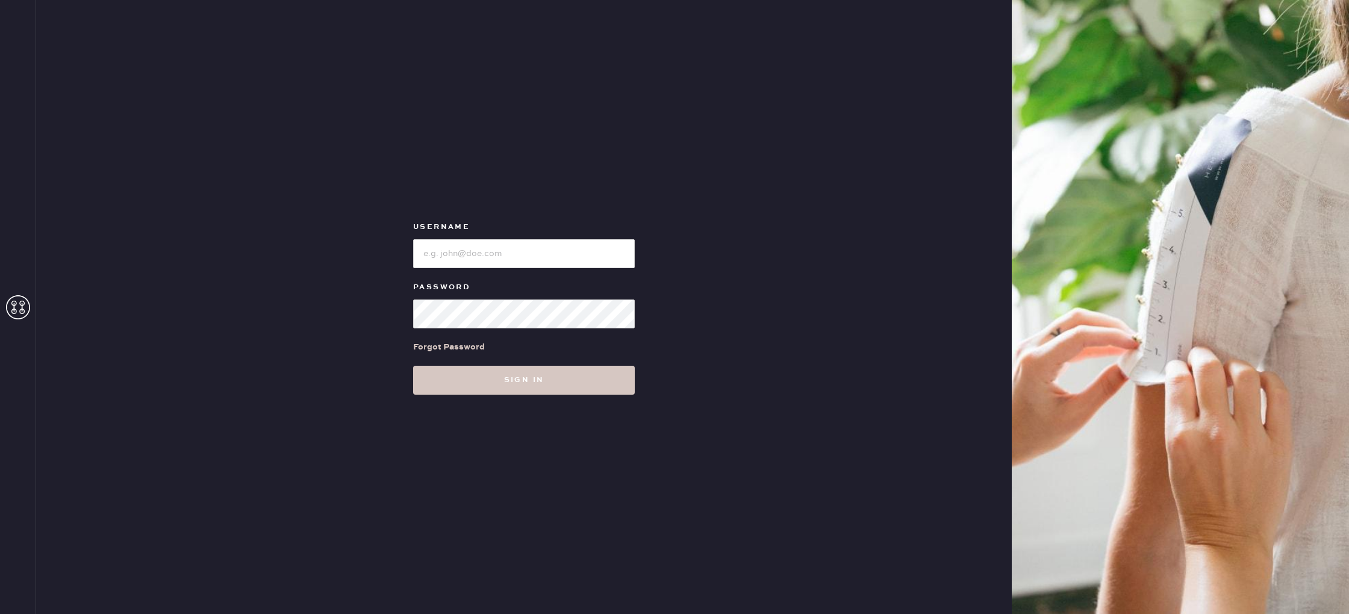  Describe the element at coordinates (524, 287) in the screenshot. I see `label: Password` at that location.